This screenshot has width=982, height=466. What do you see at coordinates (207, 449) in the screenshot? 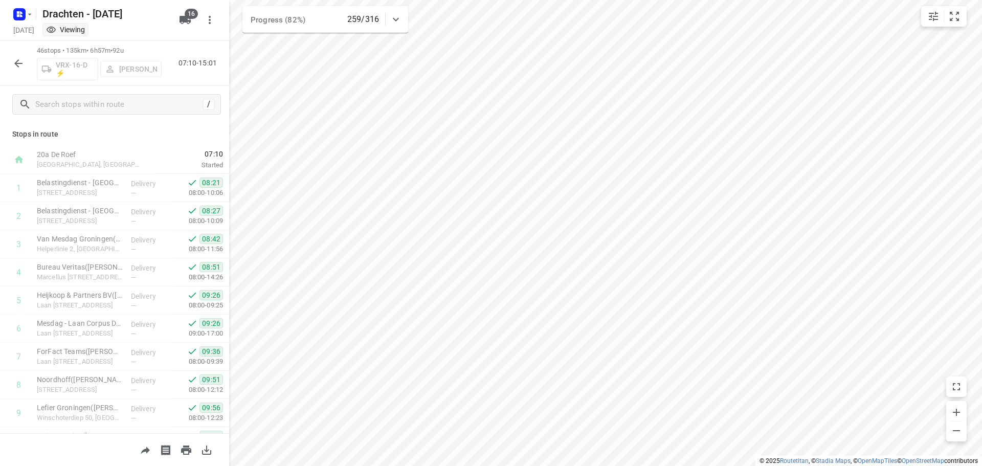
I see `span: Download route` at bounding box center [207, 449].